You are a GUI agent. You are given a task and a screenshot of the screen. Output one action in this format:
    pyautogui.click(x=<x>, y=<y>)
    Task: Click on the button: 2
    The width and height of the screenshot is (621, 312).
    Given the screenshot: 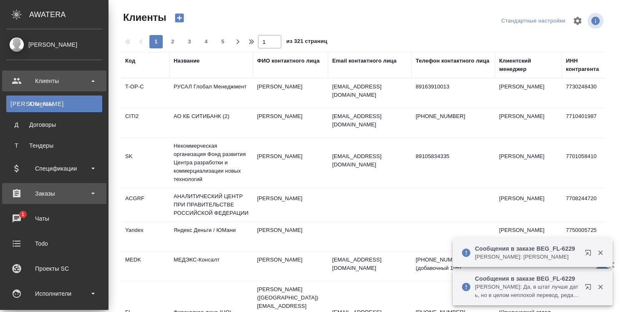 What is the action you would take?
    pyautogui.click(x=173, y=42)
    